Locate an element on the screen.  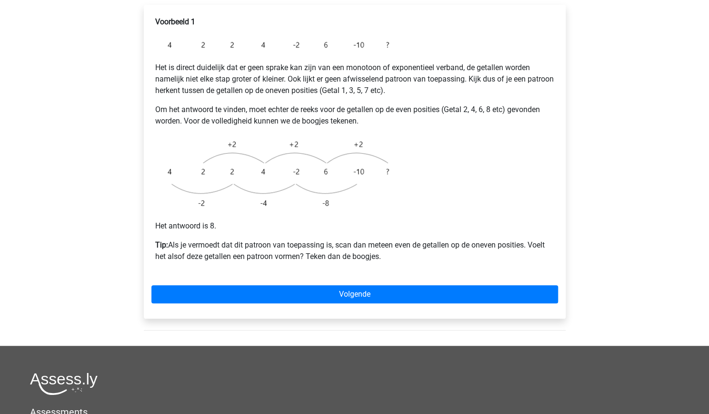
img: Assessly logo is located at coordinates (64, 383).